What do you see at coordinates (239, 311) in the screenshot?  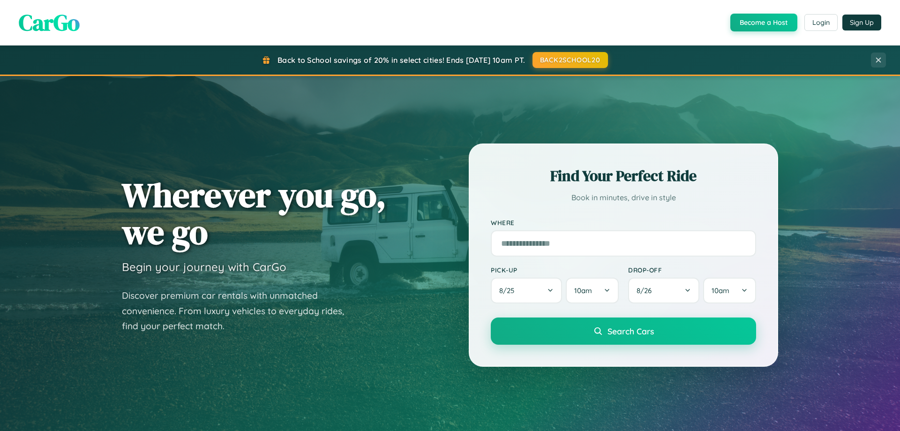 I see `p: Discover premium car rentals with unmatched convenience. From luxury vehicles to everyday rides, ...` at bounding box center [239, 311].